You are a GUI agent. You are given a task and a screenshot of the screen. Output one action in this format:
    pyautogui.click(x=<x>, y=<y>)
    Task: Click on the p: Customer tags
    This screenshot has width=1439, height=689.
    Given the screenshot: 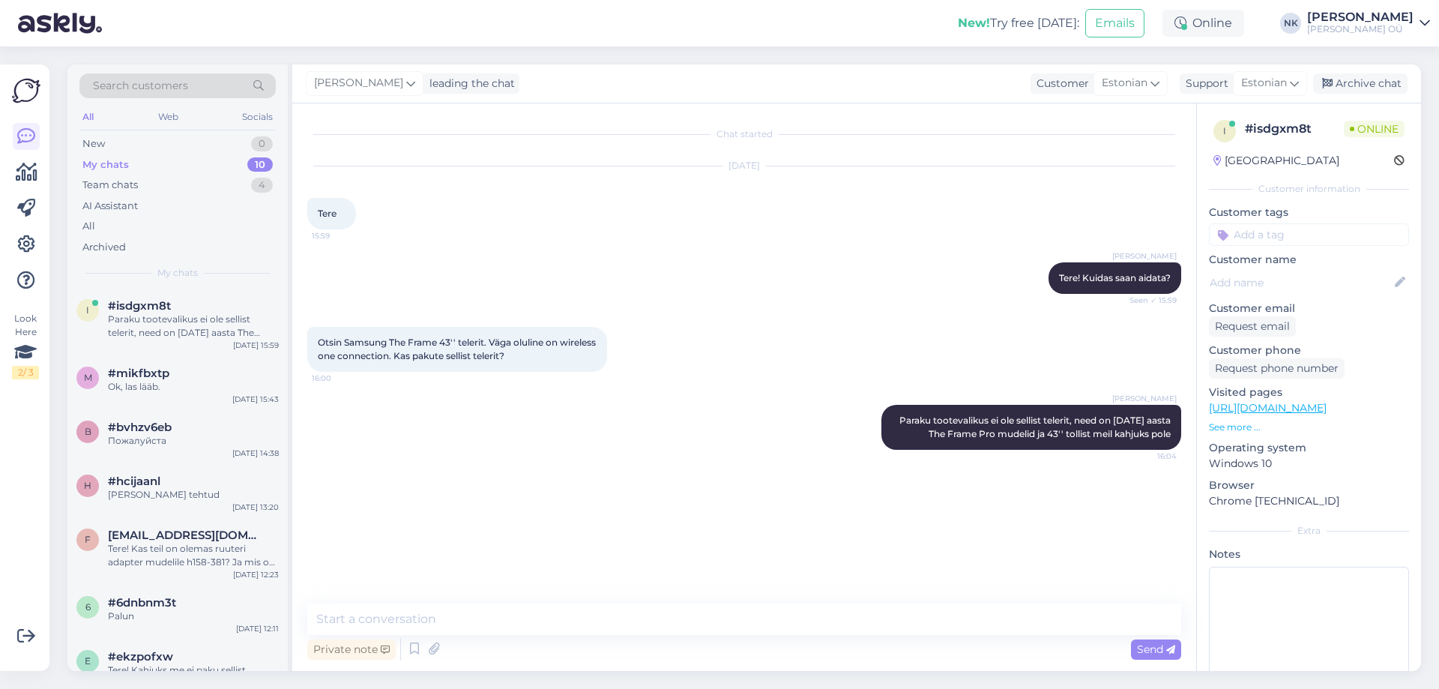 What is the action you would take?
    pyautogui.click(x=1309, y=212)
    